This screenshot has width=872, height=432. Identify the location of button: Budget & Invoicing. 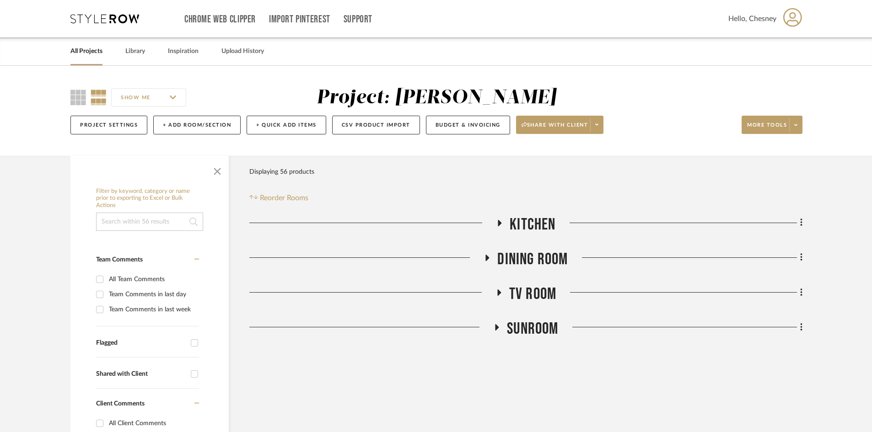
(468, 125).